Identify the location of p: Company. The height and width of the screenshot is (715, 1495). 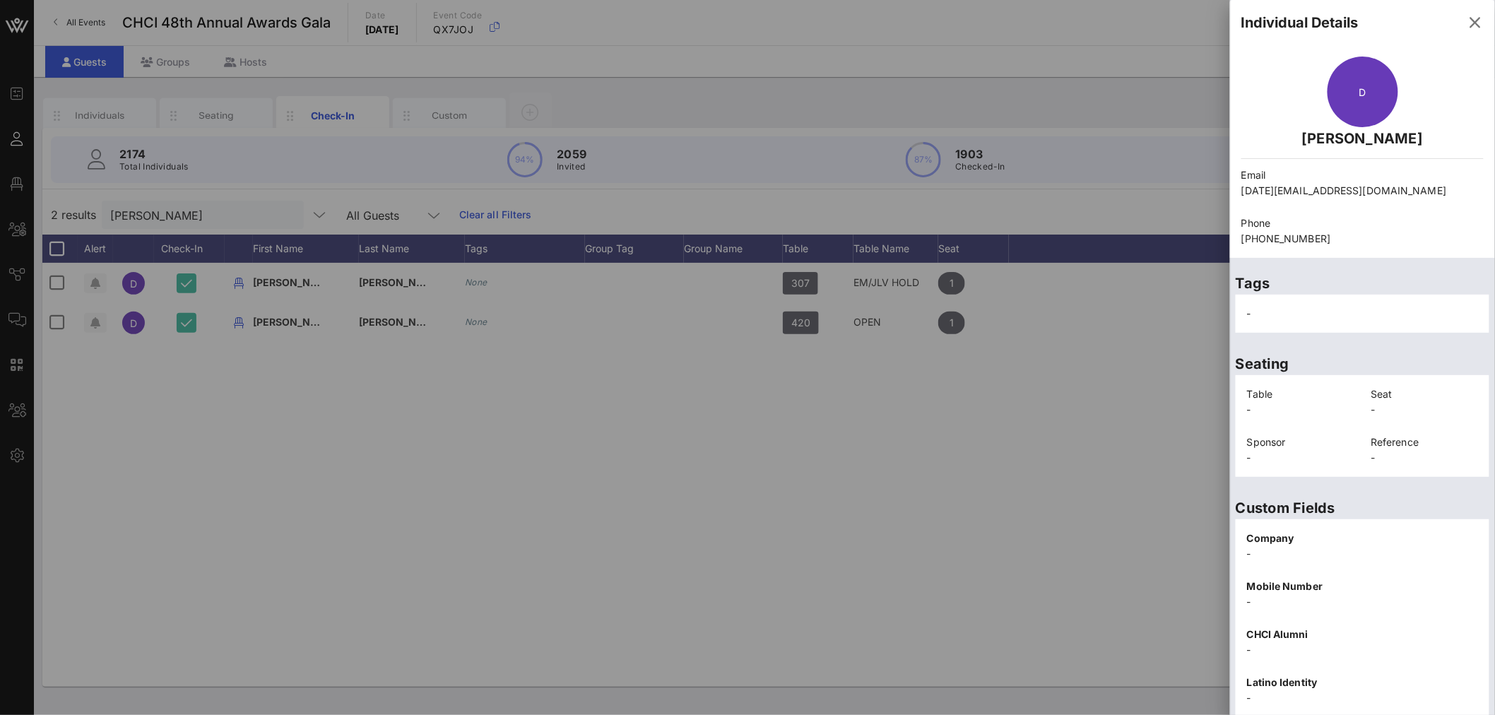
(1362, 538).